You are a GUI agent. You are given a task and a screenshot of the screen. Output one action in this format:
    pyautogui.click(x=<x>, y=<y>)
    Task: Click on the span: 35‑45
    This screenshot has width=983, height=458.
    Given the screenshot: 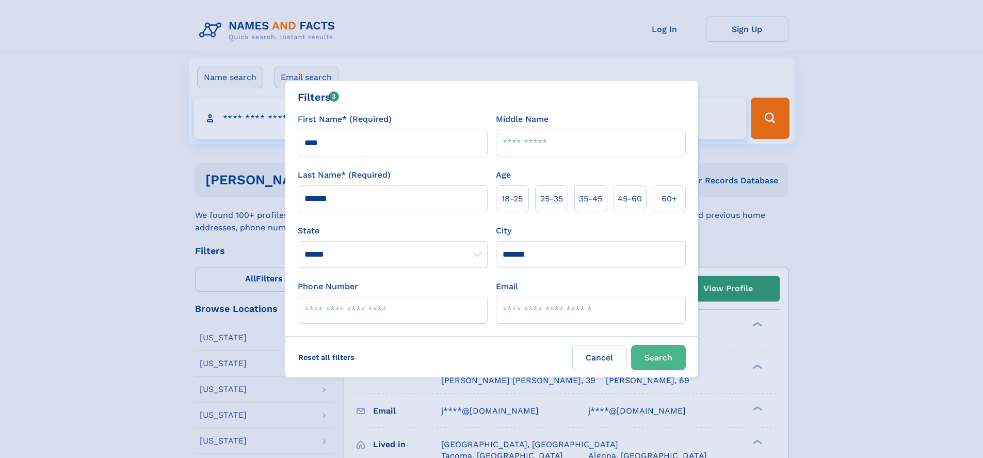 What is the action you would take?
    pyautogui.click(x=590, y=199)
    